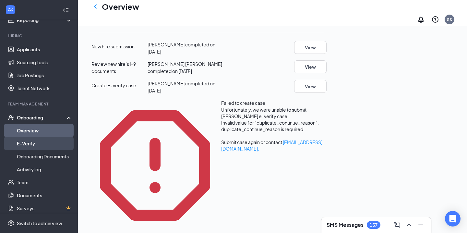  Describe the element at coordinates (95, 6) in the screenshot. I see `a: ChevronLeft` at that location.